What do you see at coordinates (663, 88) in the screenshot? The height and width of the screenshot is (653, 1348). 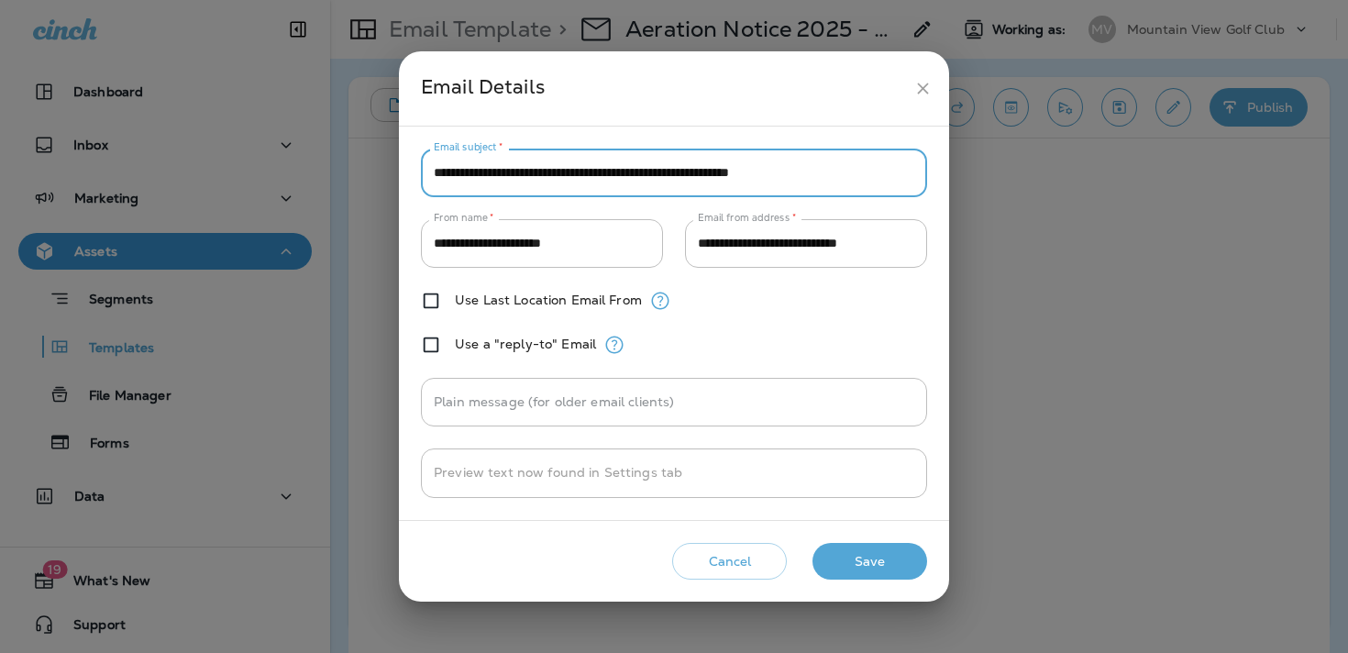 I see `div: Email Details` at bounding box center [663, 88].